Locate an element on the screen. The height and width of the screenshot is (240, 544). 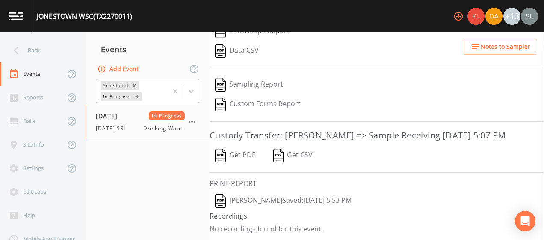
img: 0d5b2d5fd6ef1337b72e1b2735c28582 is located at coordinates (530, 16).